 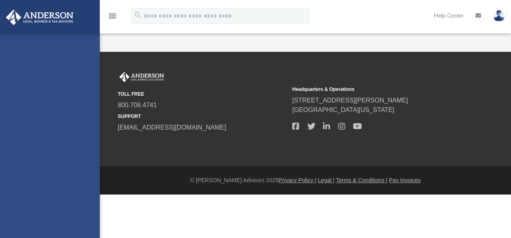 What do you see at coordinates (376, 89) in the screenshot?
I see `small: Headquarters & Operations` at bounding box center [376, 89].